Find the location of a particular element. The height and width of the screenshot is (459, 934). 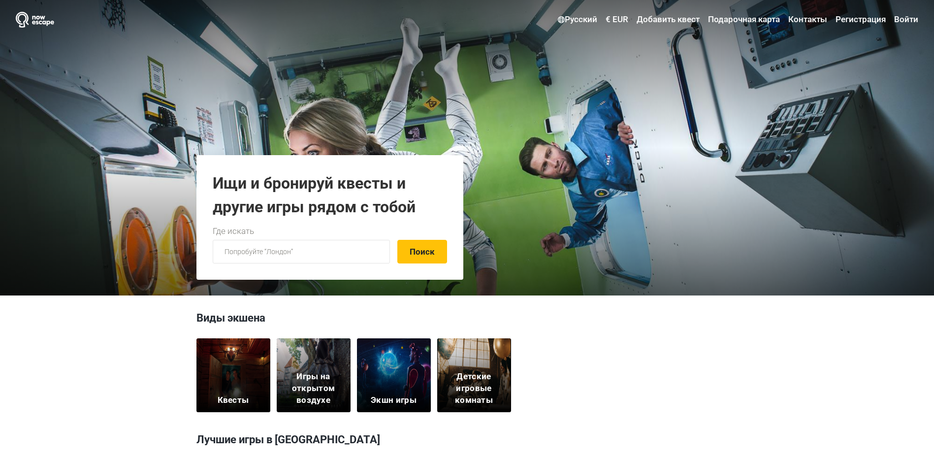

a: Экшн игры is located at coordinates (394, 375).